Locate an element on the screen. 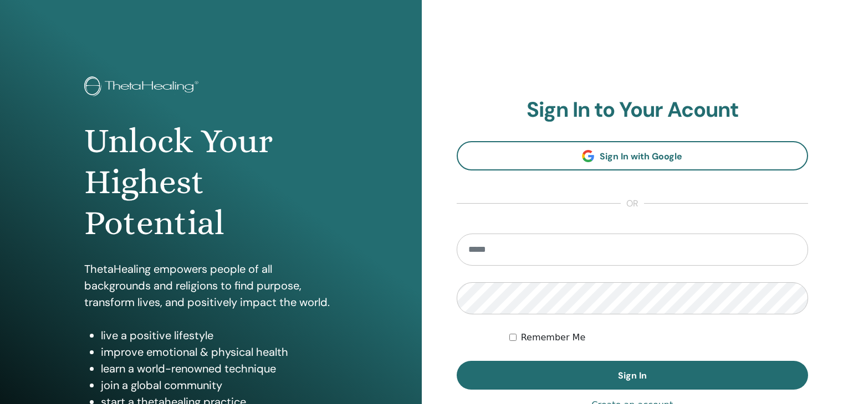 Image resolution: width=843 pixels, height=404 pixels. a: Sign In with Google is located at coordinates (632, 156).